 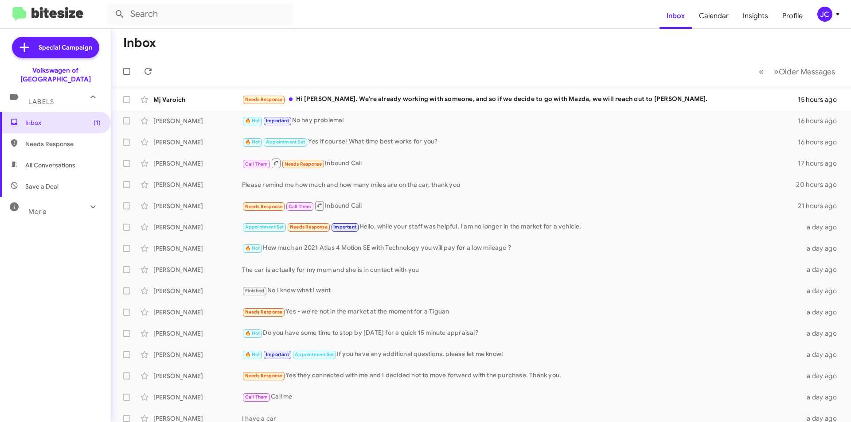 I want to click on input: Search, so click(x=200, y=14).